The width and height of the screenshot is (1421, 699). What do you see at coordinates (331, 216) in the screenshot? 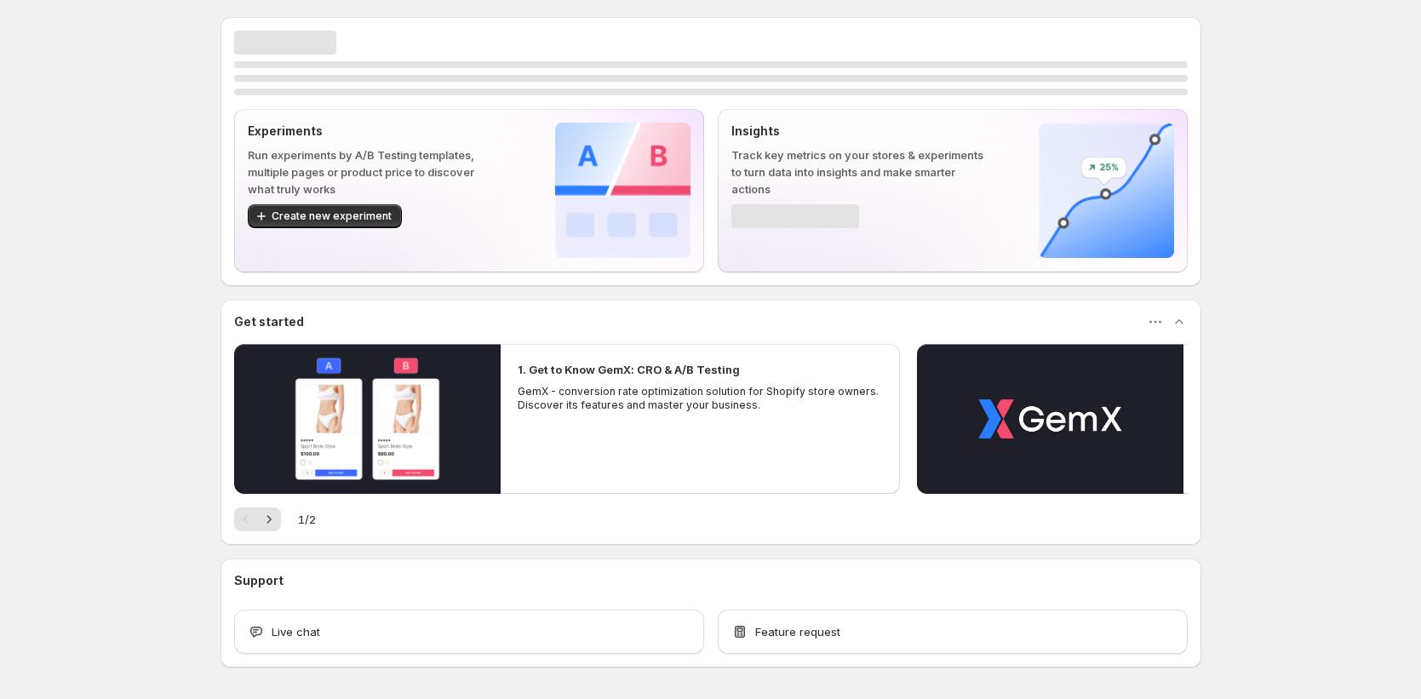
I see `span: Create new experiment` at bounding box center [331, 216].